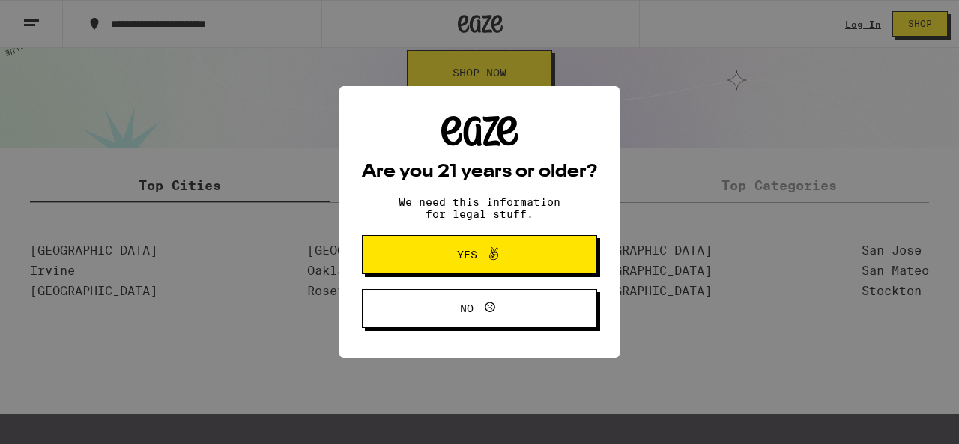 The height and width of the screenshot is (444, 959). Describe the element at coordinates (467, 255) in the screenshot. I see `span: Yes` at that location.